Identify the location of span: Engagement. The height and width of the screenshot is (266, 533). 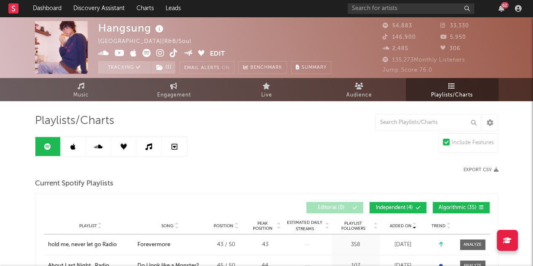
(174, 95).